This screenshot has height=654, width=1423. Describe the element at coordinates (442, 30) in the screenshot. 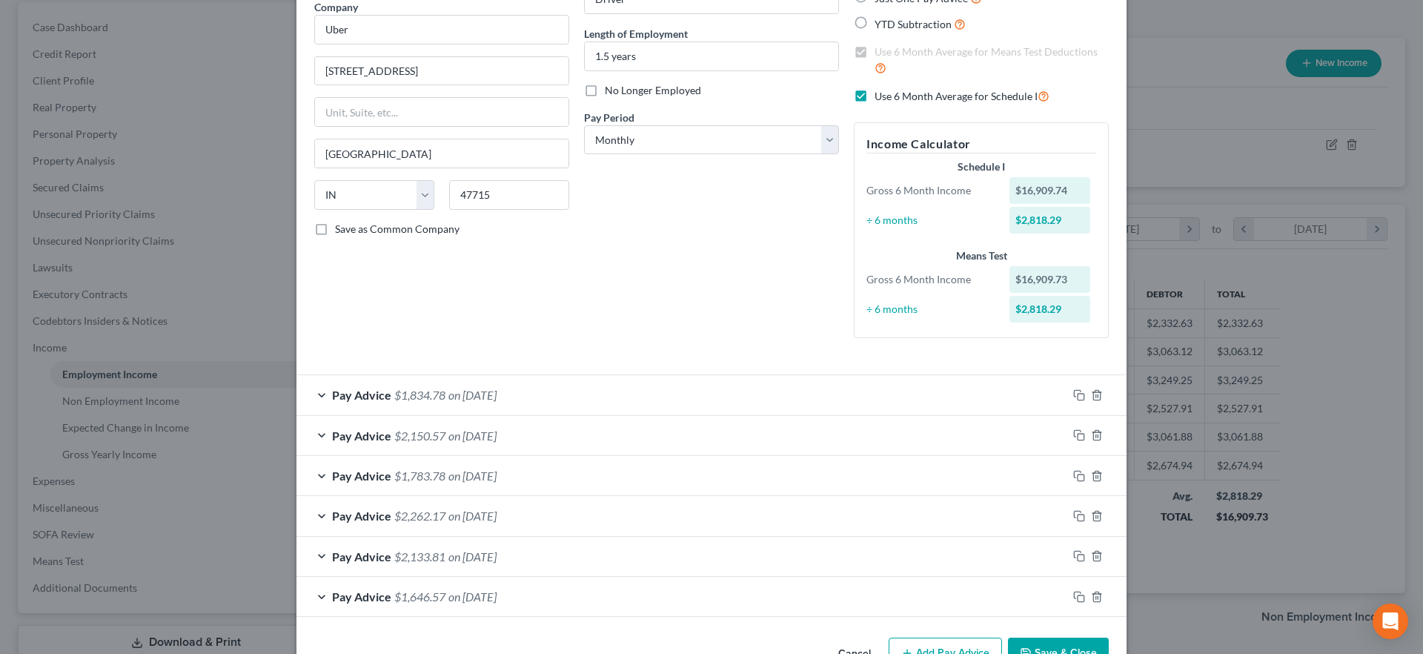

I see `input: Search company by name...` at that location.